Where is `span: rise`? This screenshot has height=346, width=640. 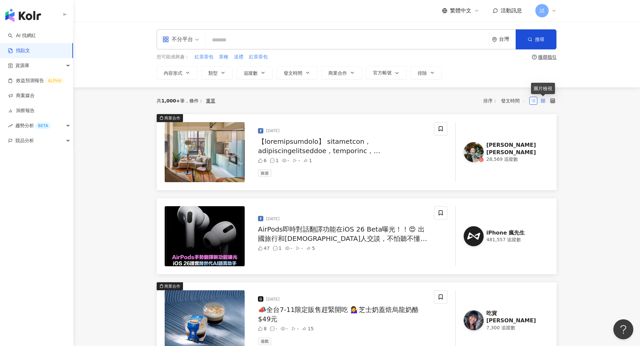 span: rise is located at coordinates (10, 126).